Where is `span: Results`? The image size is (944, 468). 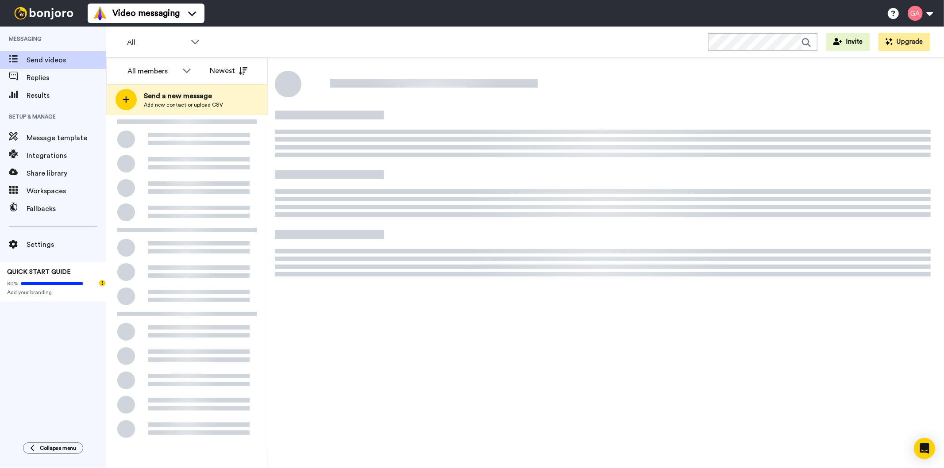
span: Results is located at coordinates (66, 96).